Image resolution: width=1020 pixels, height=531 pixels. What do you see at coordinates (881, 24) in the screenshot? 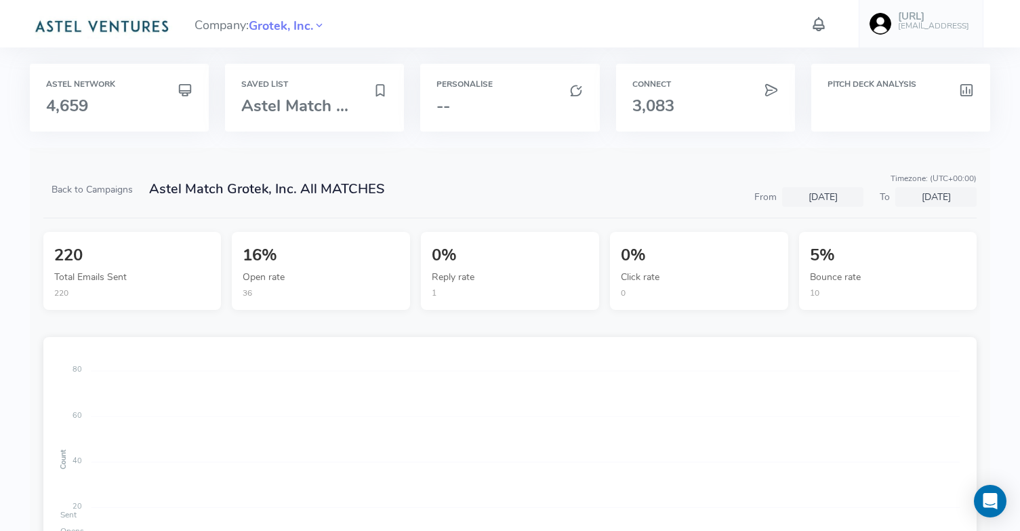
I see `img: user-image` at bounding box center [881, 24].